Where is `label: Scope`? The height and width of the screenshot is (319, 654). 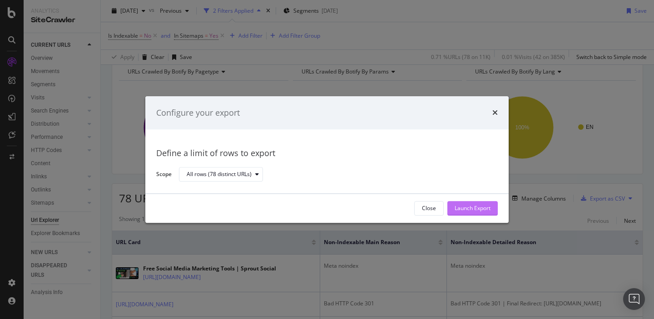
label: Scope is located at coordinates (164, 175).